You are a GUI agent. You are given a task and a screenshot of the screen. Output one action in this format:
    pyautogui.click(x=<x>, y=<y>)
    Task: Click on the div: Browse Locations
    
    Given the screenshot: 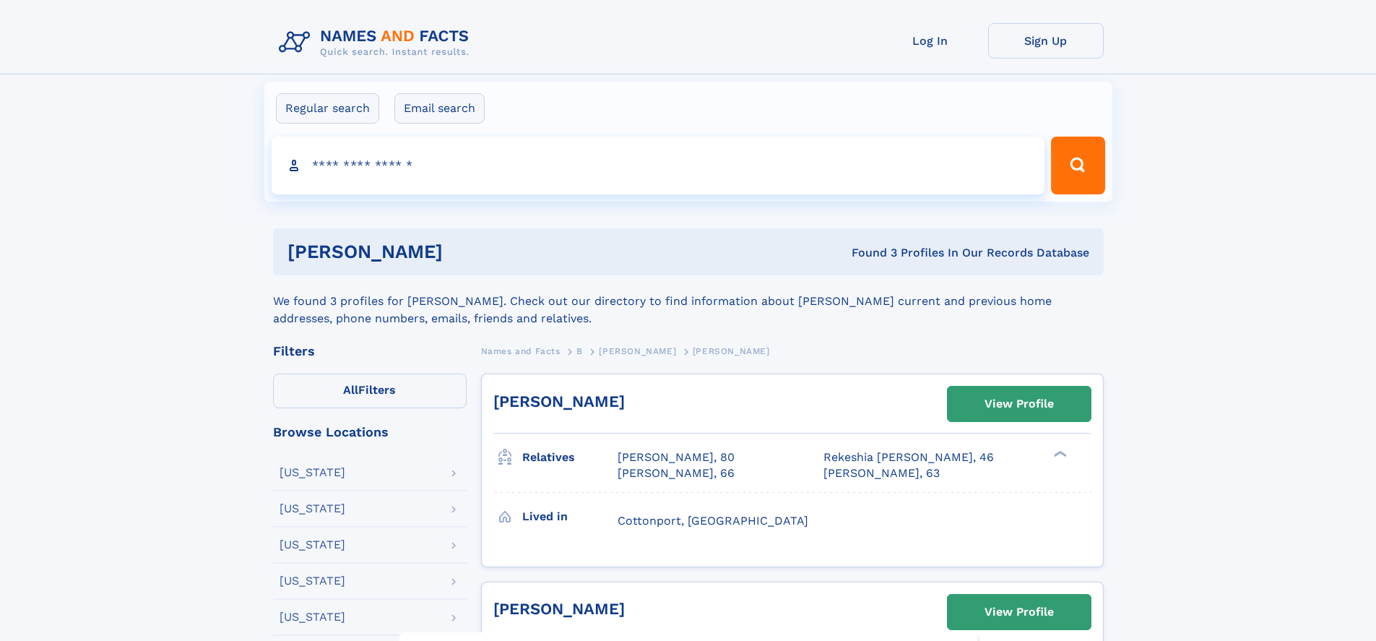 What is the action you would take?
    pyautogui.click(x=370, y=432)
    